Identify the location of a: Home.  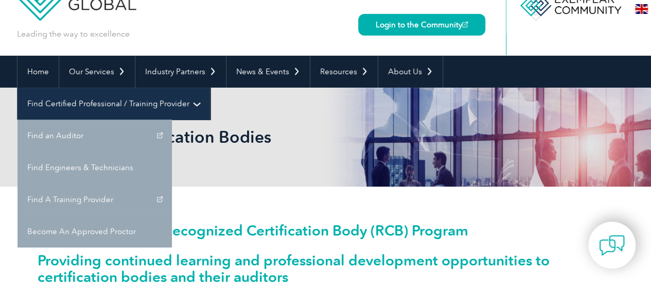
(38, 72).